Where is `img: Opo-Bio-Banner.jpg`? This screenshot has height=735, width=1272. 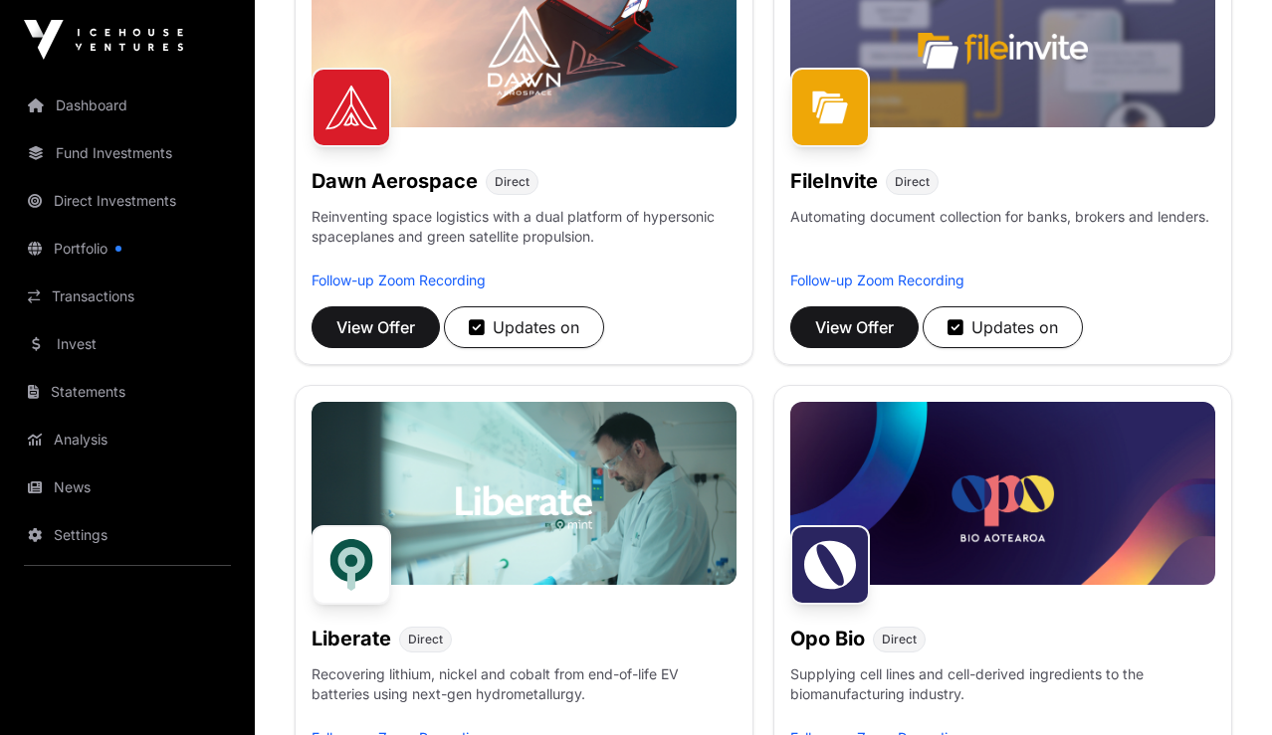 img: Opo-Bio-Banner.jpg is located at coordinates (1002, 494).